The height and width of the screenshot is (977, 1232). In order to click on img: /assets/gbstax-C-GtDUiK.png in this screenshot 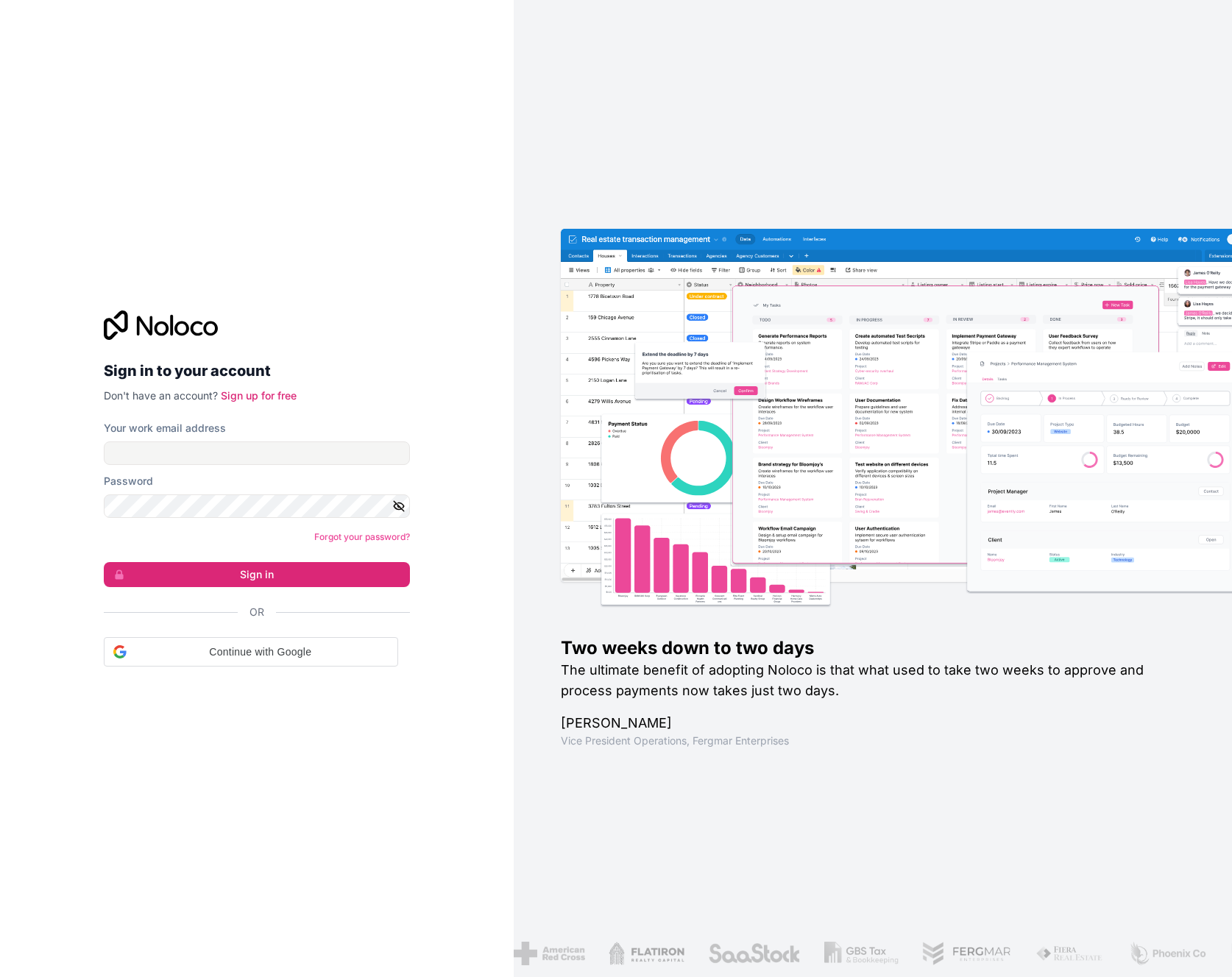, I will do `click(848, 953)`.